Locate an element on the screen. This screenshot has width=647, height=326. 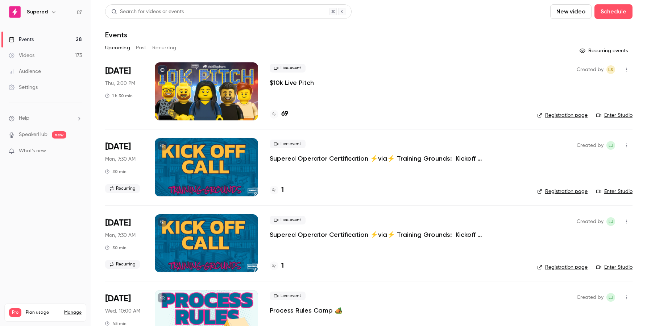
a: SpeakerHub is located at coordinates (33, 134).